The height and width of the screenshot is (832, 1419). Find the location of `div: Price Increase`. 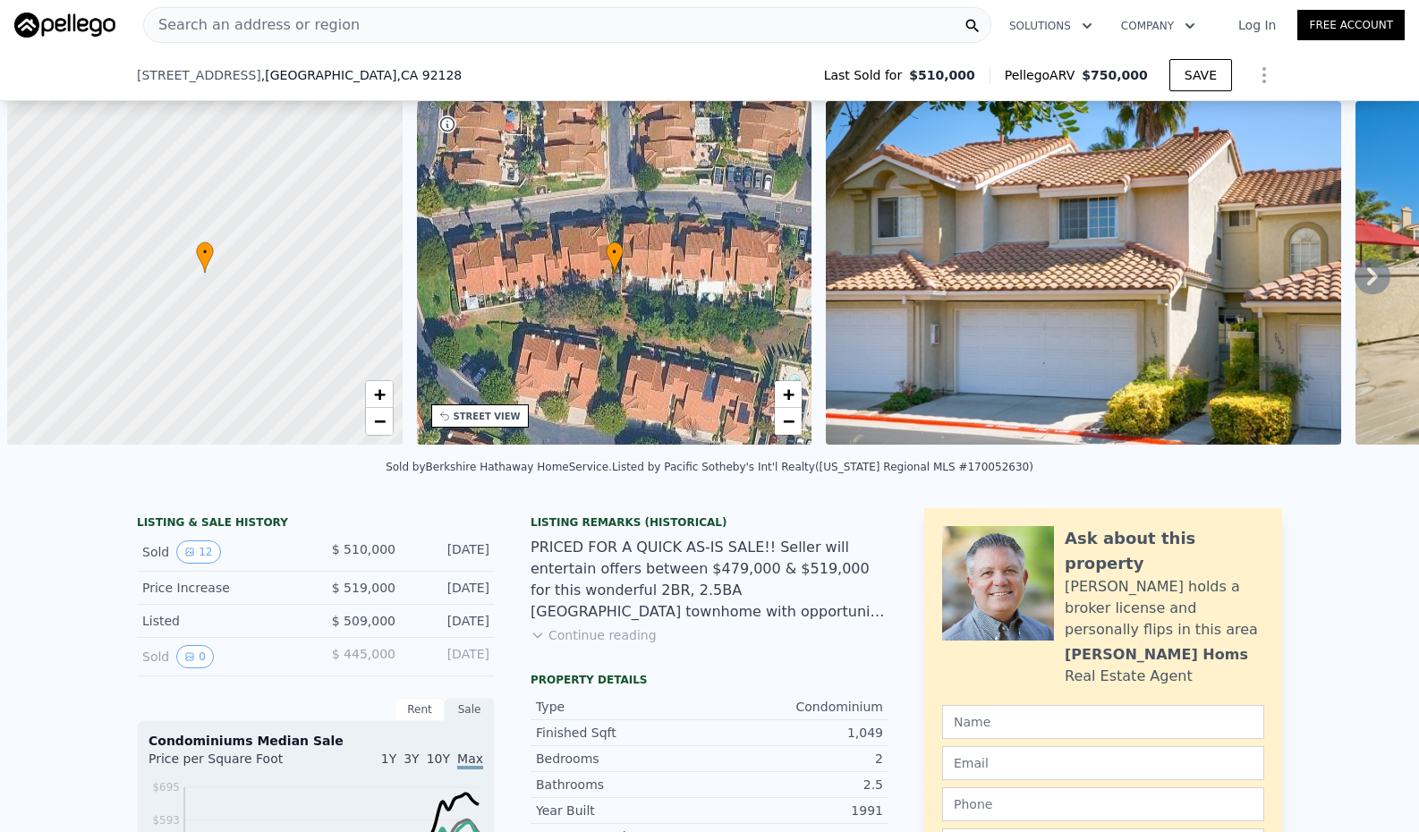

div: Price Increase is located at coordinates (222, 588).